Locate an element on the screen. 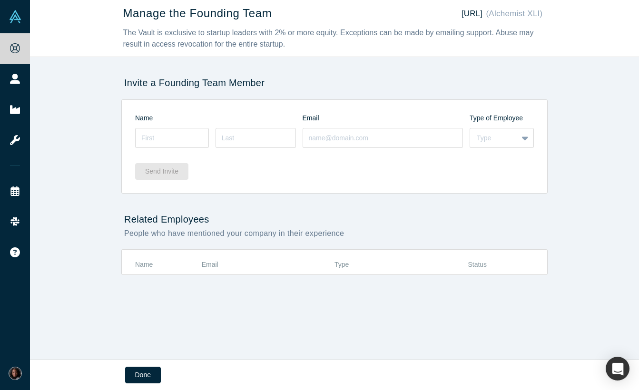 The image size is (639, 390). img: Alchemist Vault Logo is located at coordinates (15, 17).